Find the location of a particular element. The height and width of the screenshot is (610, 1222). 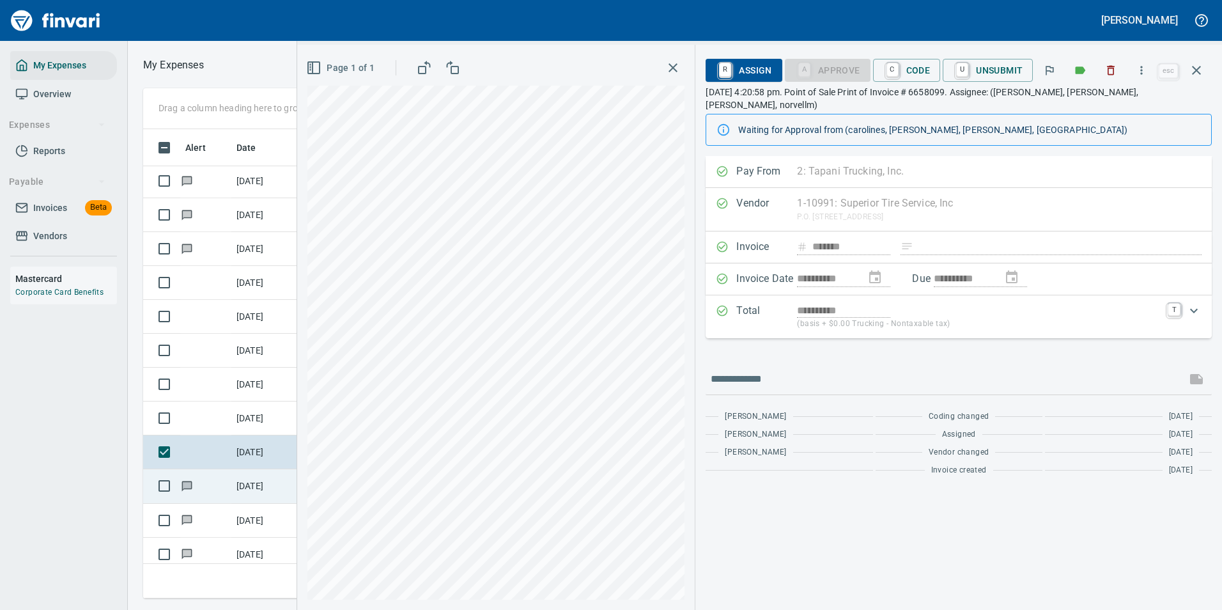

button: RAssign is located at coordinates (743, 70).